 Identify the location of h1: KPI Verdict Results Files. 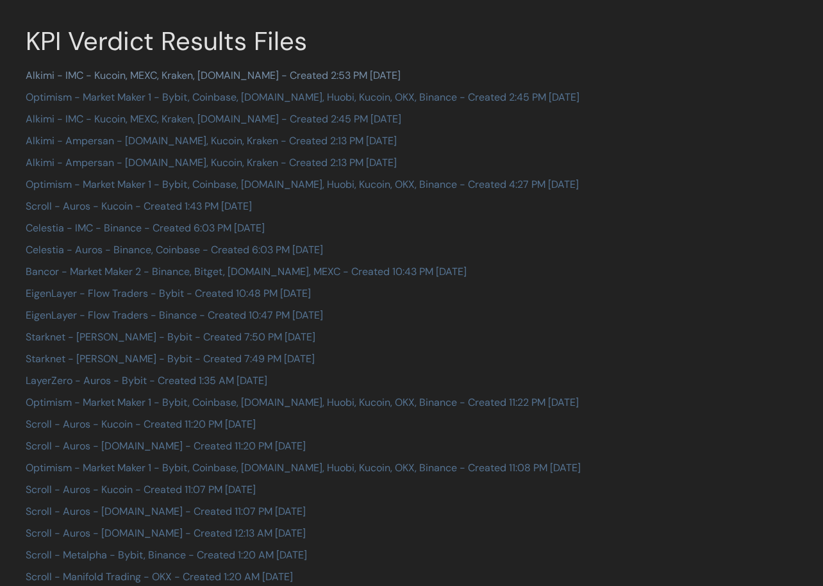
(424, 41).